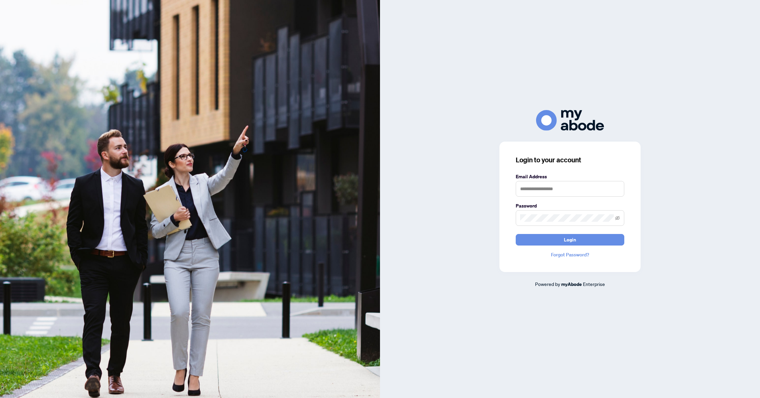  What do you see at coordinates (570, 206) in the screenshot?
I see `label: Password` at bounding box center [570, 206].